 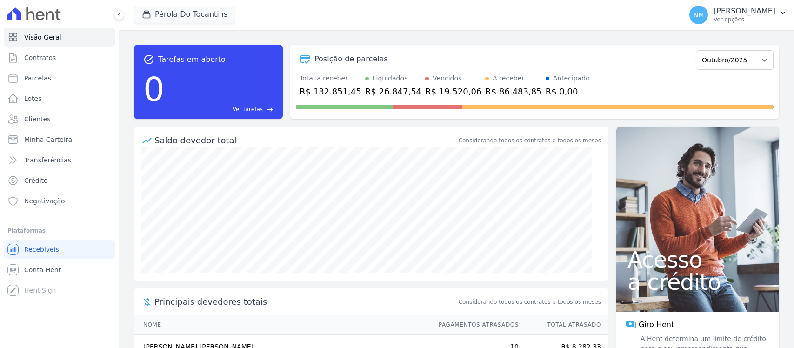 I want to click on a: Parcelas, so click(x=59, y=78).